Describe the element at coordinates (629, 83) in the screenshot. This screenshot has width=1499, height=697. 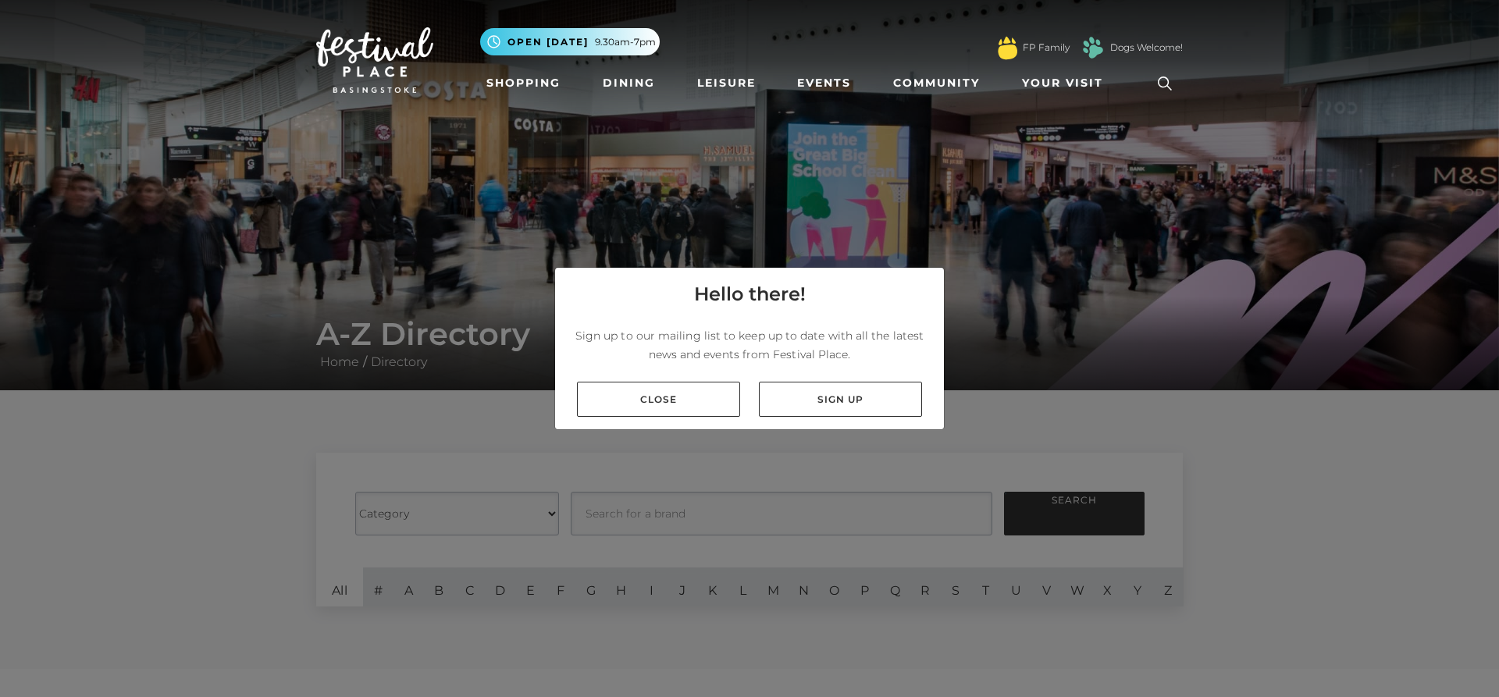
I see `a: Dining` at that location.